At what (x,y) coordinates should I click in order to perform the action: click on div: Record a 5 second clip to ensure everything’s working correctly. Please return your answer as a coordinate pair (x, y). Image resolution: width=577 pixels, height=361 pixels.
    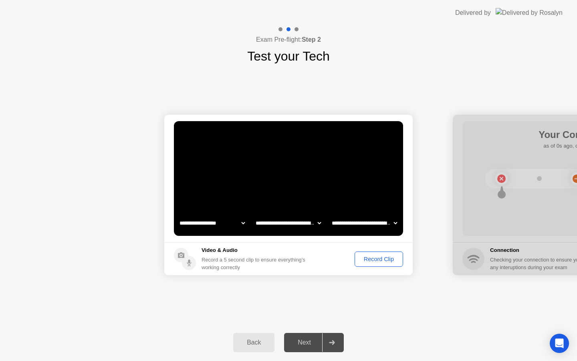
    Looking at the image, I should click on (255, 263).